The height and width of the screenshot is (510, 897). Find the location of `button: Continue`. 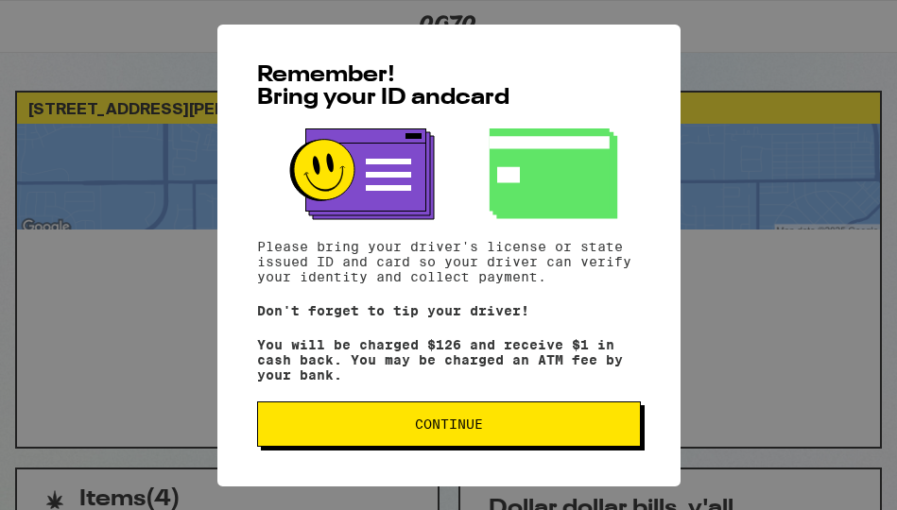

button: Continue is located at coordinates (449, 424).